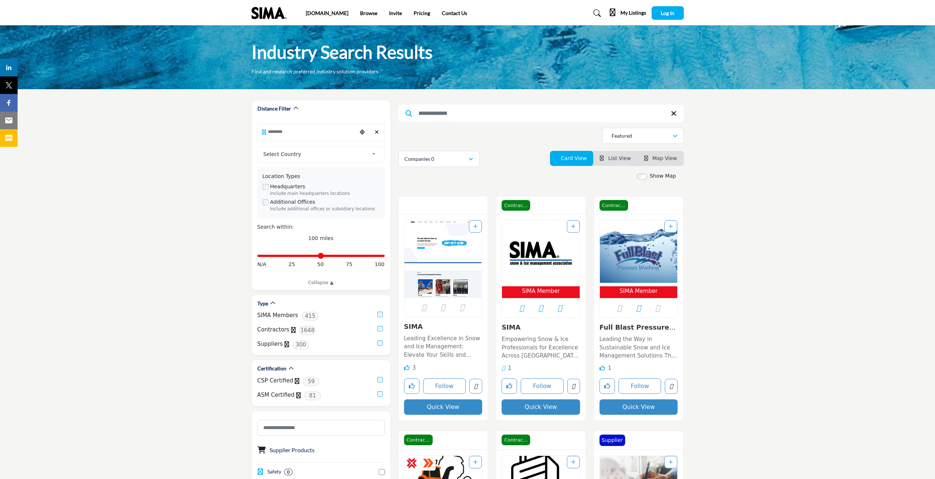 The image size is (935, 479). Describe the element at coordinates (278, 315) in the screenshot. I see `label: SIMA Members` at that location.